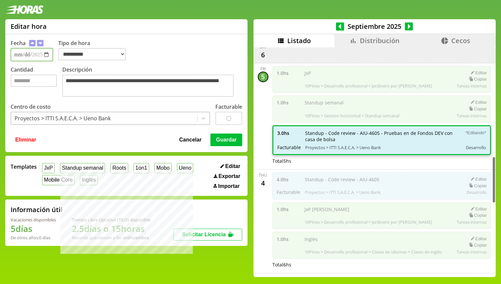 The width and height of the screenshot is (501, 284). Describe the element at coordinates (208, 235) in the screenshot. I see `button: Solicitar Licencia` at that location.